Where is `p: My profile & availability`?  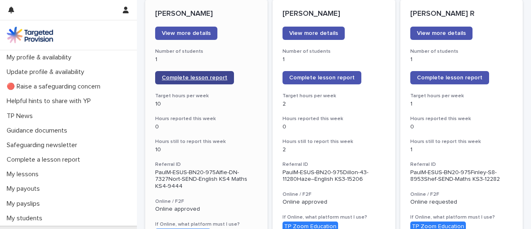
p: My profile & availability is located at coordinates (41, 57).